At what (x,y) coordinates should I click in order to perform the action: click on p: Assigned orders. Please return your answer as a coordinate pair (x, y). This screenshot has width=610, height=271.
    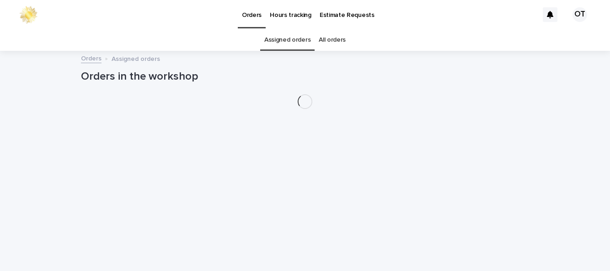
    Looking at the image, I should click on (136, 58).